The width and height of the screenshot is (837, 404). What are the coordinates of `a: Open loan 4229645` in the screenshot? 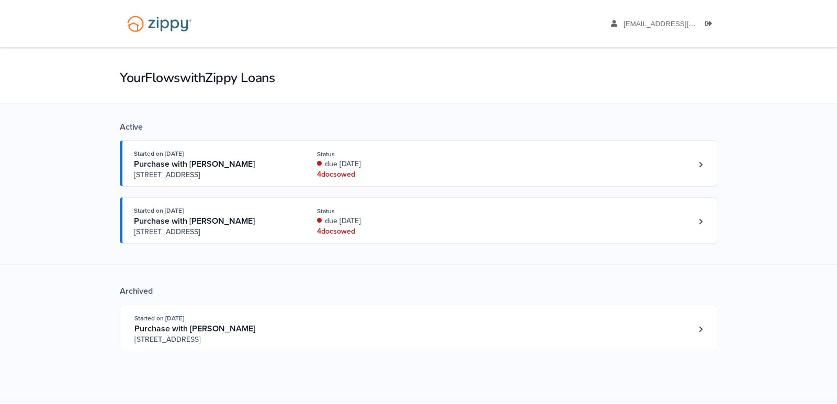 It's located at (419, 220).